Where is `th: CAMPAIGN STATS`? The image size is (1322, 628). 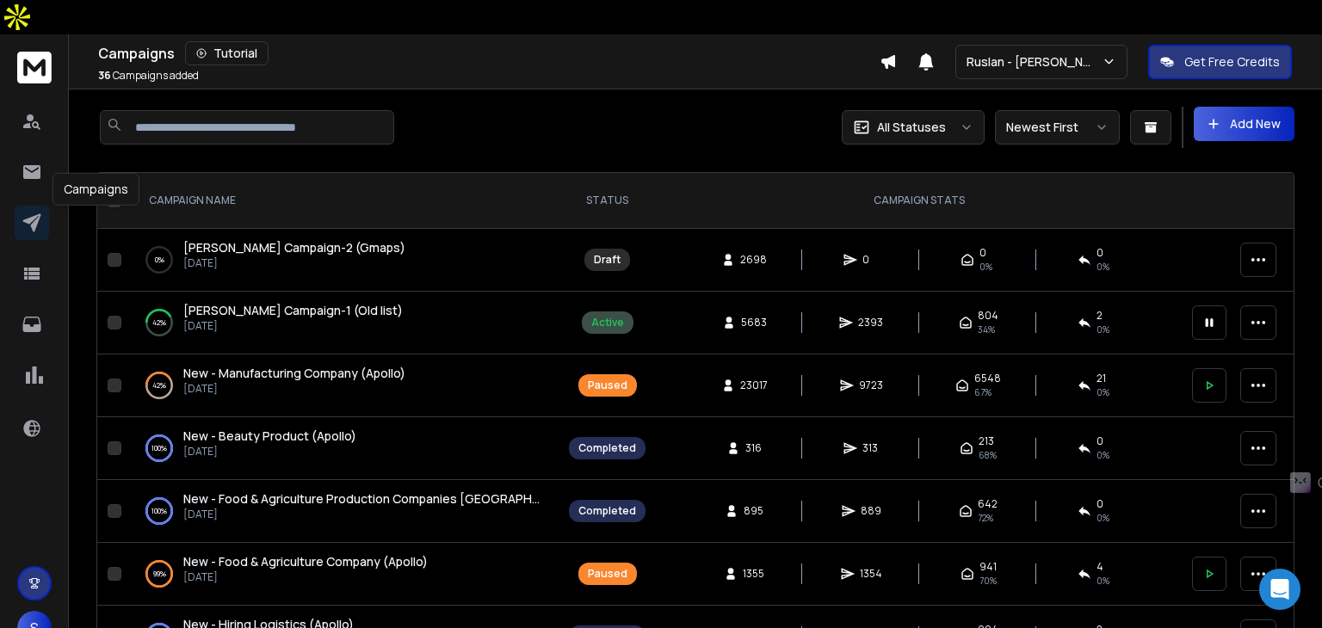 th: CAMPAIGN STATS is located at coordinates (919, 201).